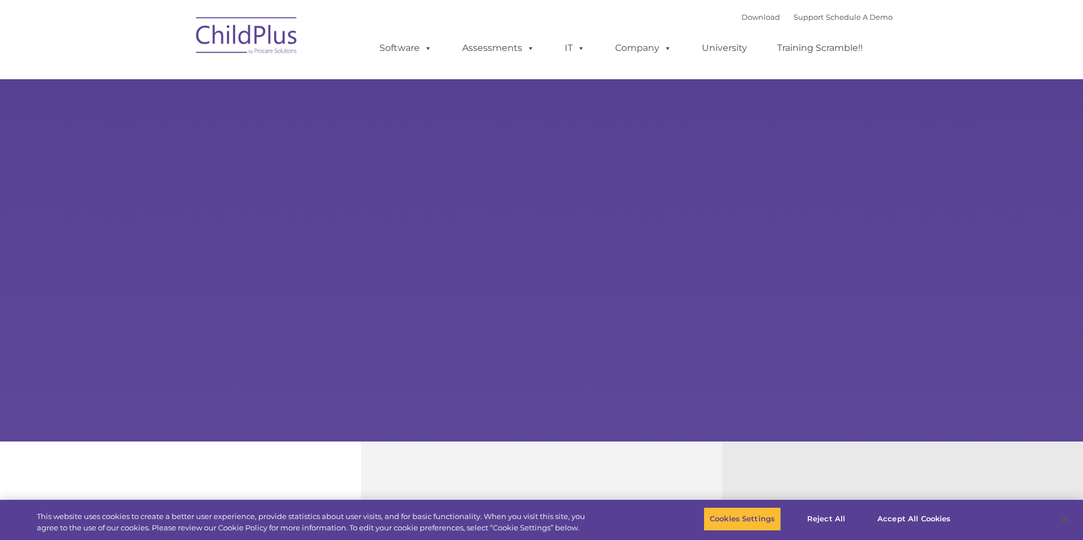 The height and width of the screenshot is (540, 1083). I want to click on a: Support, so click(808, 17).